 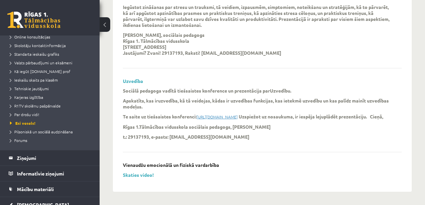 I want to click on strong: uzvedība, so click(x=168, y=101).